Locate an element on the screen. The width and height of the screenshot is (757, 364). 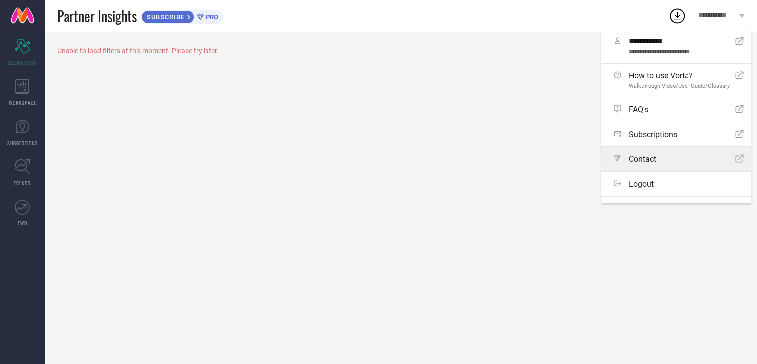
div: Unable to load filters at this moment. Please try later. is located at coordinates (401, 51).